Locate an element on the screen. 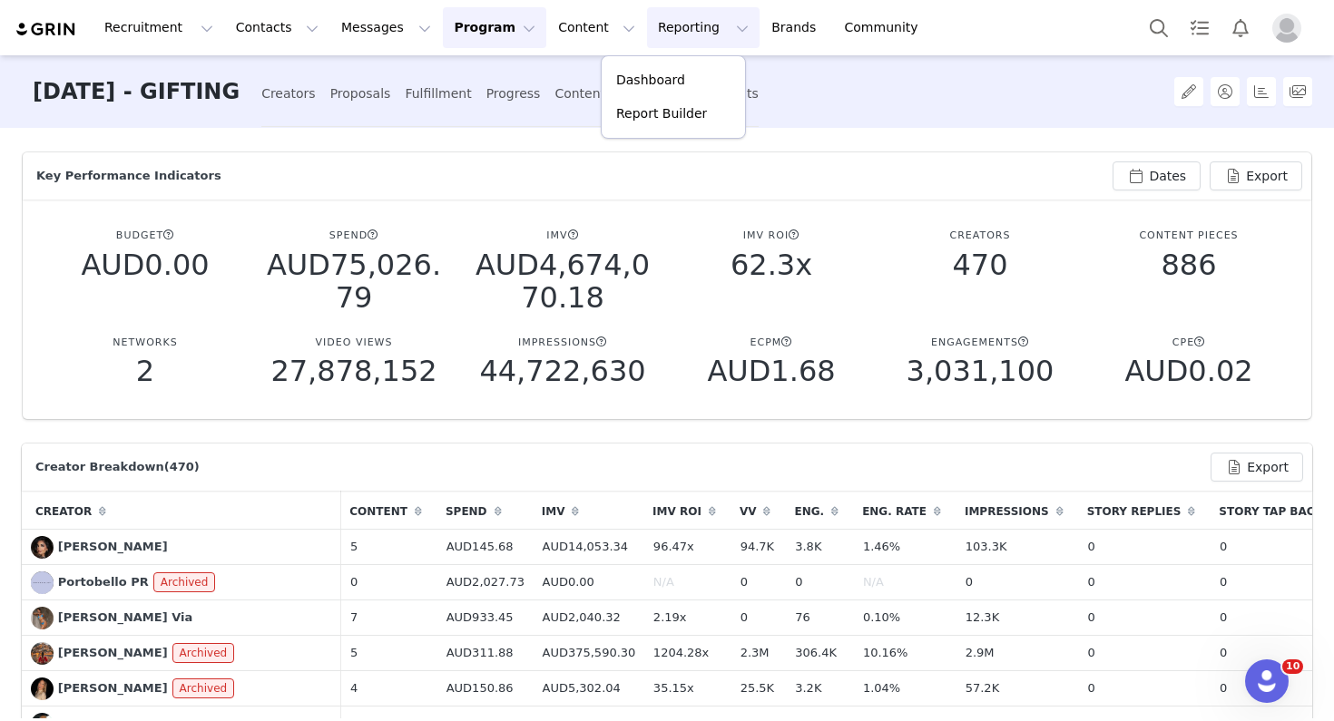  span: AUD4,674,070.18 is located at coordinates (563, 281).